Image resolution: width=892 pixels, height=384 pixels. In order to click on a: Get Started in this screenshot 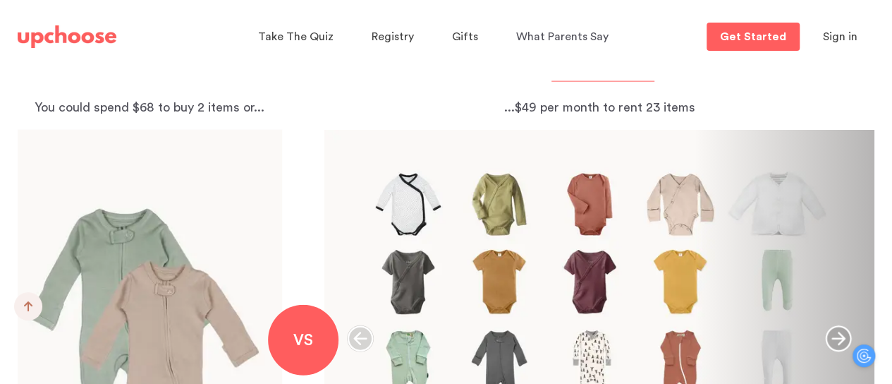, I will do `click(753, 37)`.